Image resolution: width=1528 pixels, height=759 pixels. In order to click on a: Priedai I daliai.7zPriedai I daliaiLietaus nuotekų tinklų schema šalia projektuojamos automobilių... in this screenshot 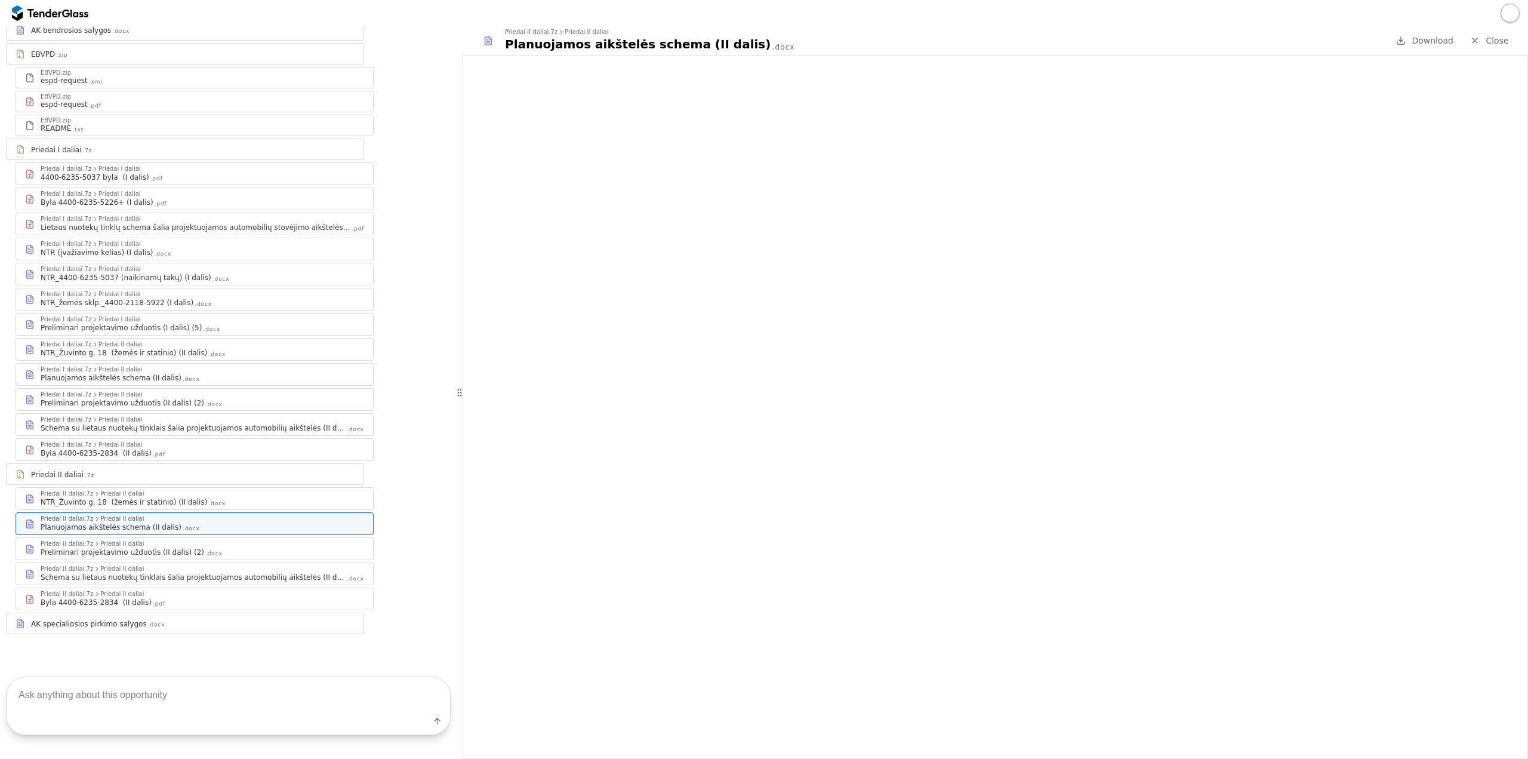, I will do `click(195, 224)`.